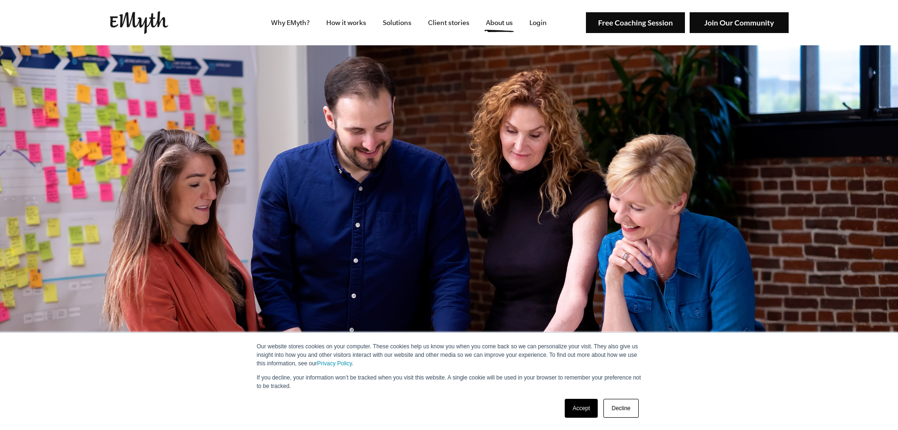 This screenshot has width=898, height=430. I want to click on img: Free Coaching Session, so click(636, 23).